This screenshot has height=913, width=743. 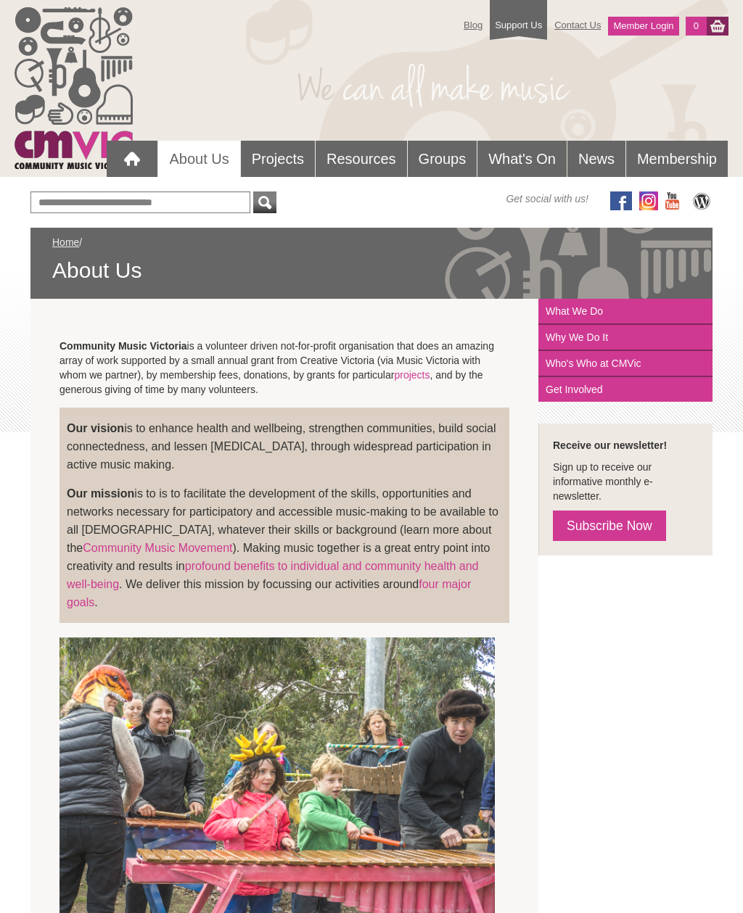 I want to click on a: Blog, so click(x=473, y=25).